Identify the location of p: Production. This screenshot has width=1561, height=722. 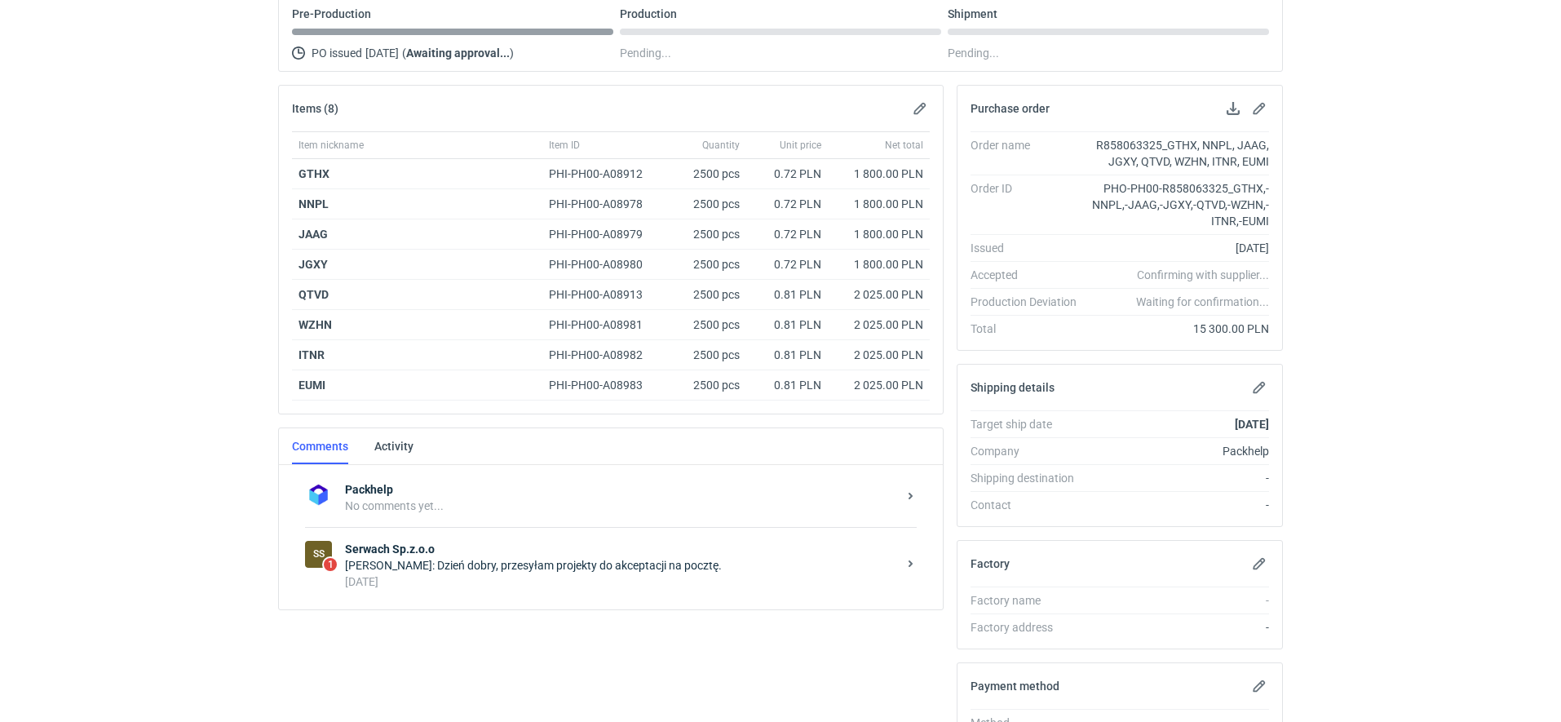
(648, 14).